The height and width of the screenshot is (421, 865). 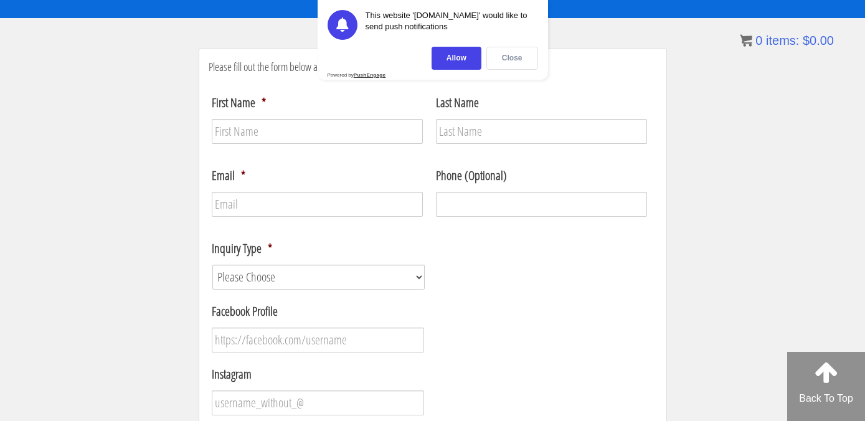 What do you see at coordinates (241, 248) in the screenshot?
I see `label: Inquiry Type` at bounding box center [241, 248].